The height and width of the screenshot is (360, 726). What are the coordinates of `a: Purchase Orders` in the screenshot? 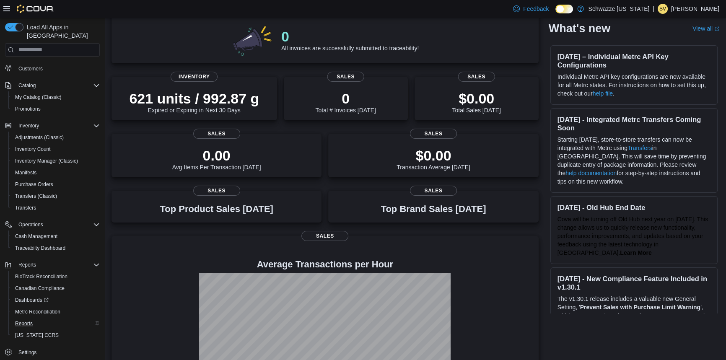 It's located at (34, 184).